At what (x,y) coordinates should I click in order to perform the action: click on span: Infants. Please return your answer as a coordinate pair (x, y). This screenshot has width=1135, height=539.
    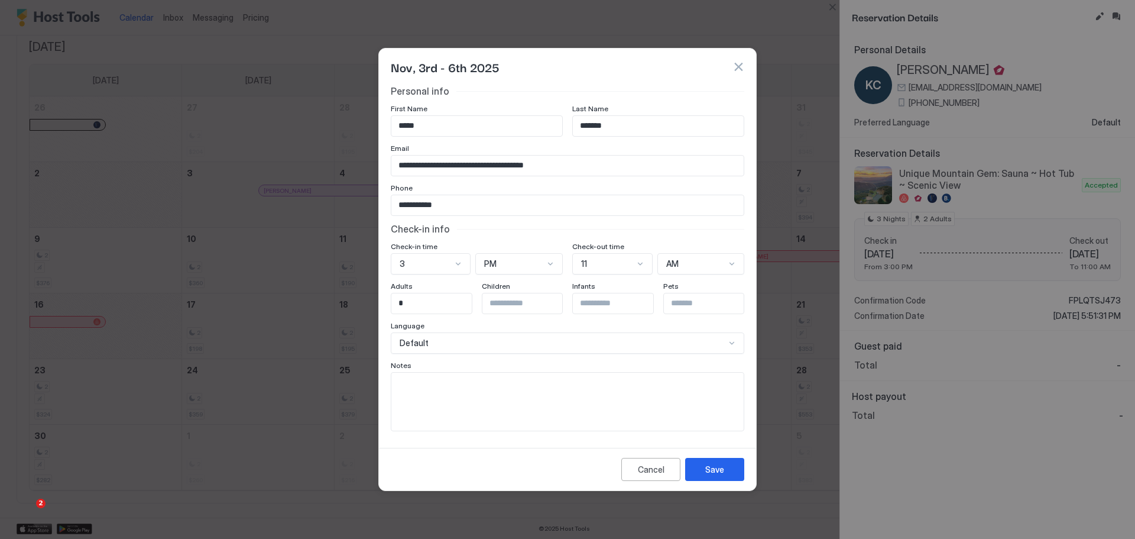
    Looking at the image, I should click on (584, 286).